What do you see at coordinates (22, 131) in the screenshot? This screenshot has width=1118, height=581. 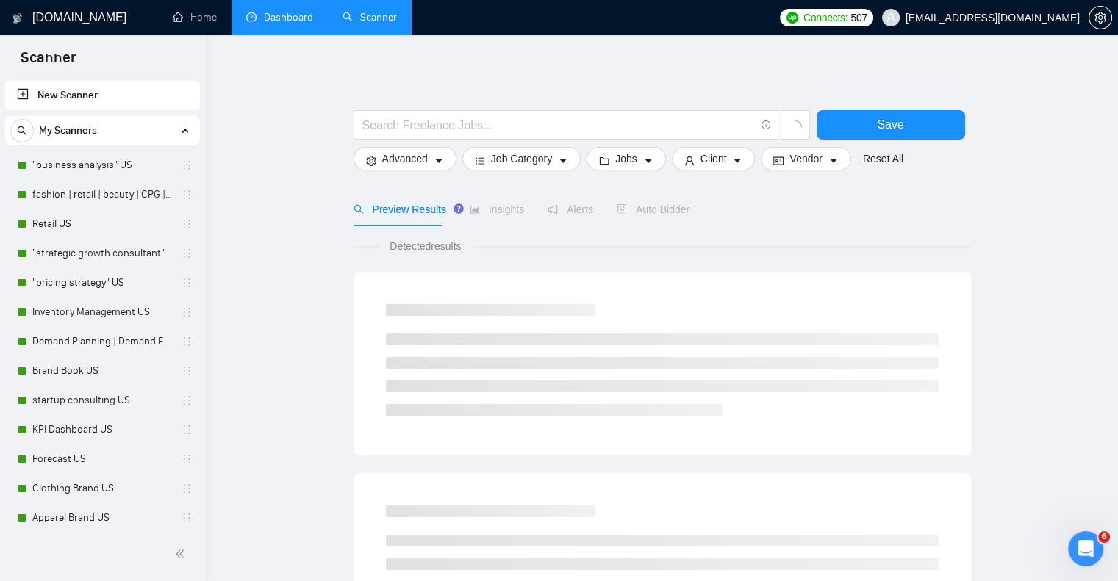 I see `button: search` at bounding box center [22, 131].